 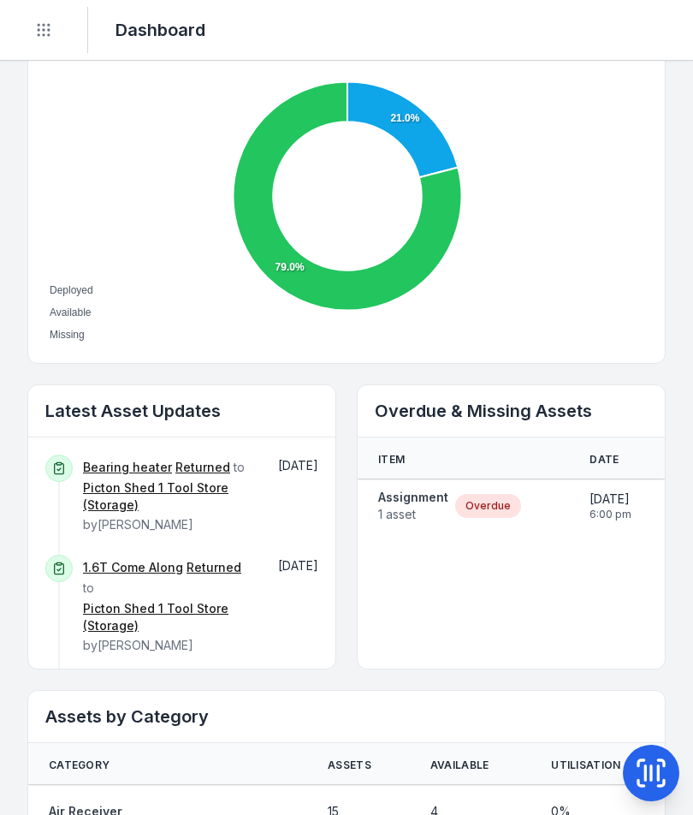 I want to click on span: Date, so click(x=604, y=460).